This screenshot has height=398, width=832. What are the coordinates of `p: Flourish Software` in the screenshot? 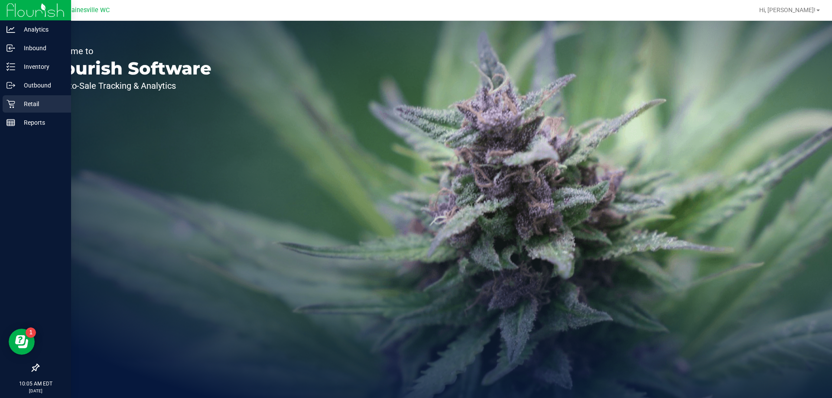 It's located at (129, 68).